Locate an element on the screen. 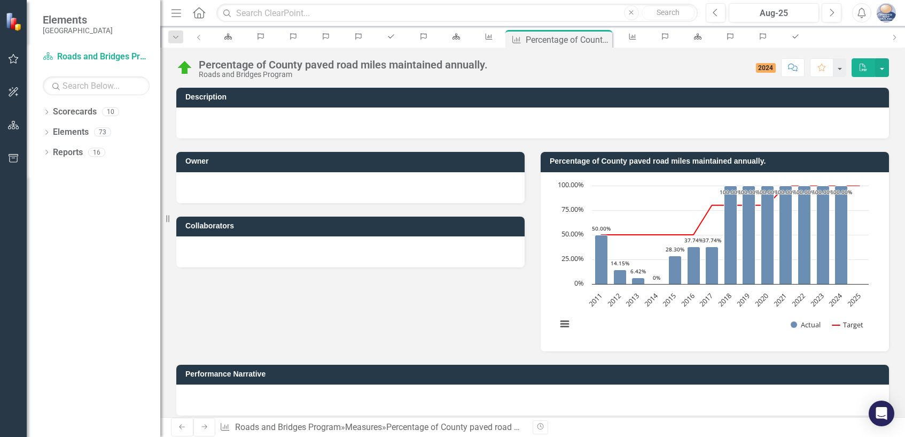  path: 2020, 100. Actual. is located at coordinates (768, 235).